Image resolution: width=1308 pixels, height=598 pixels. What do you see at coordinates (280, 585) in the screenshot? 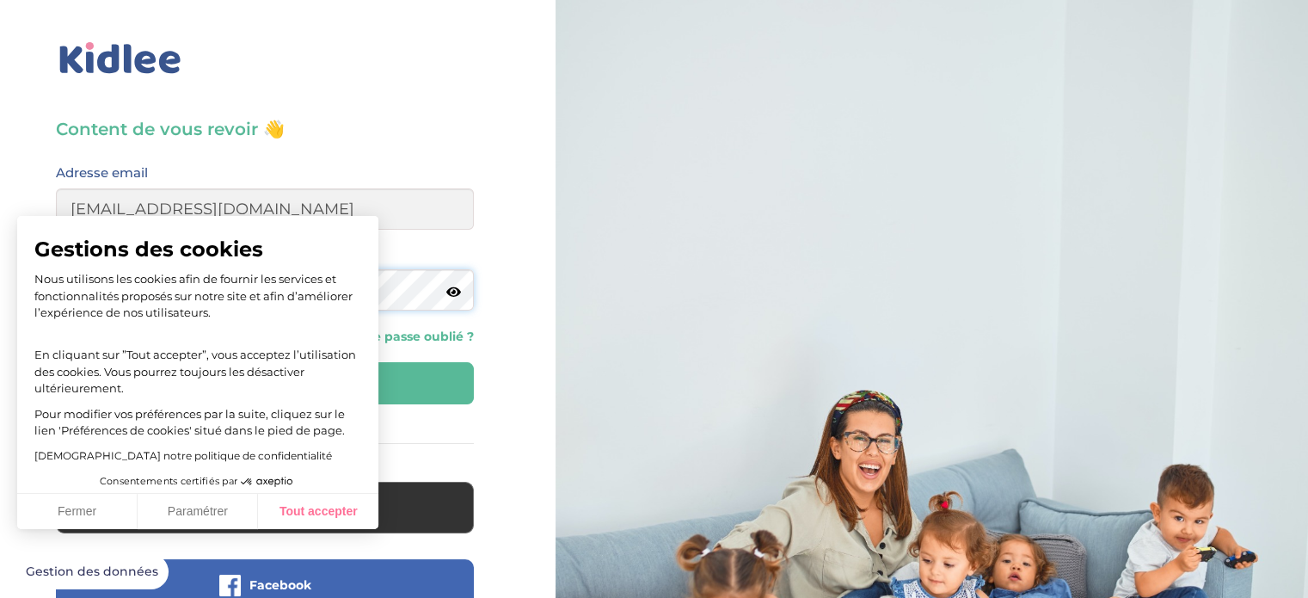
I see `span: Facebook` at bounding box center [280, 585].